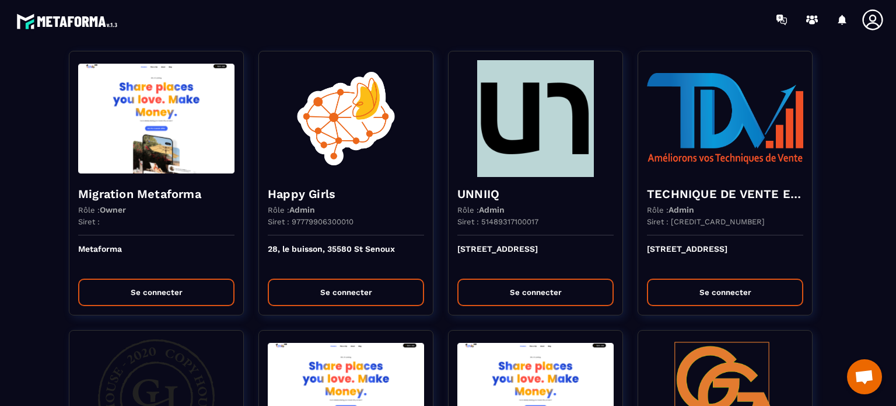 This screenshot has height=406, width=896. What do you see at coordinates (536, 194) in the screenshot?
I see `h4: UNNIIQ` at bounding box center [536, 194].